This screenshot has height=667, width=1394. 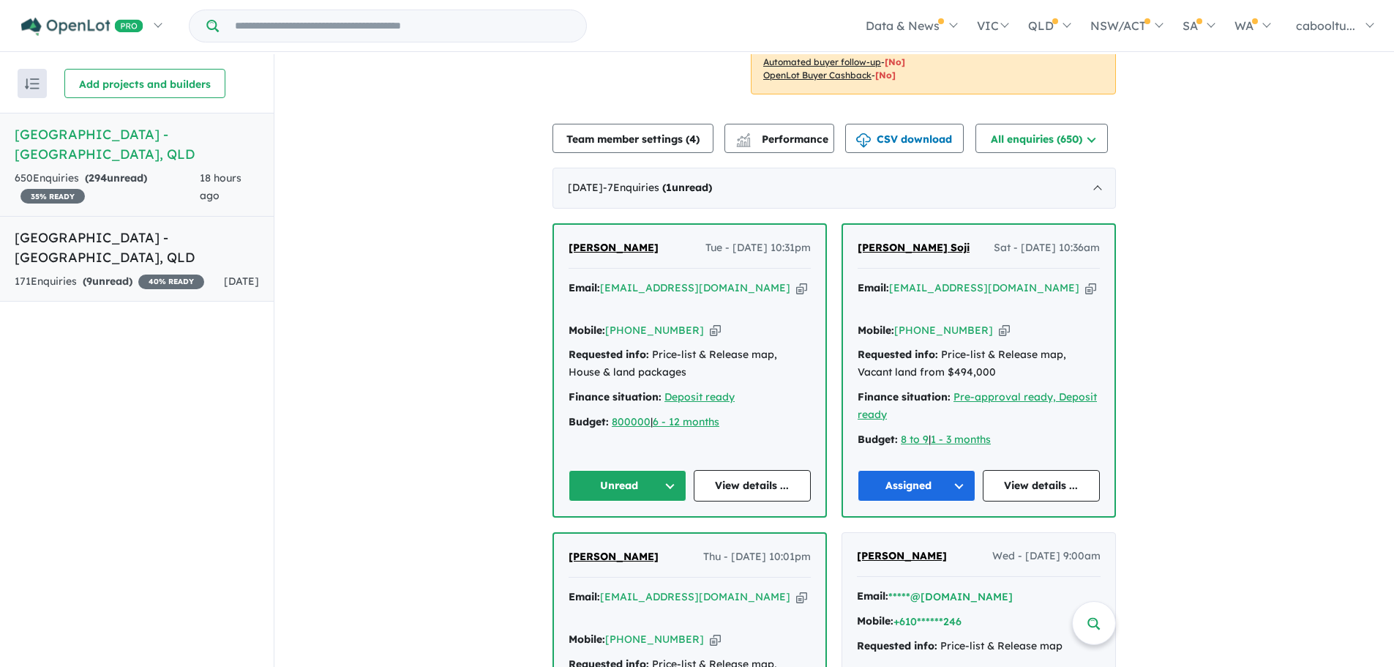 What do you see at coordinates (961, 439) in the screenshot?
I see `u: 1 - 3 months` at bounding box center [961, 439].